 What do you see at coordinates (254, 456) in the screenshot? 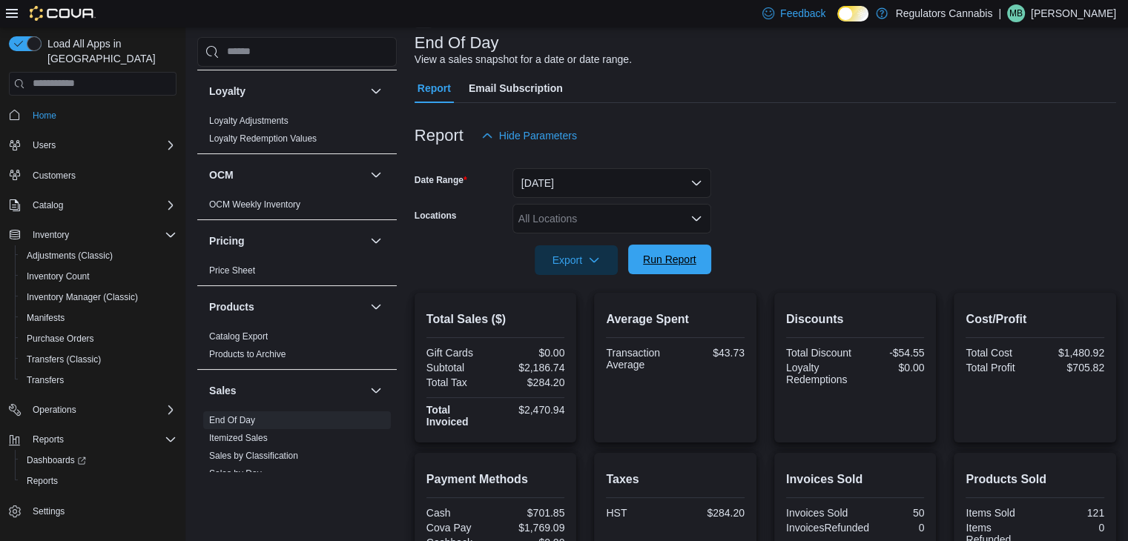
I see `span: Sales by Classification` at bounding box center [254, 456].